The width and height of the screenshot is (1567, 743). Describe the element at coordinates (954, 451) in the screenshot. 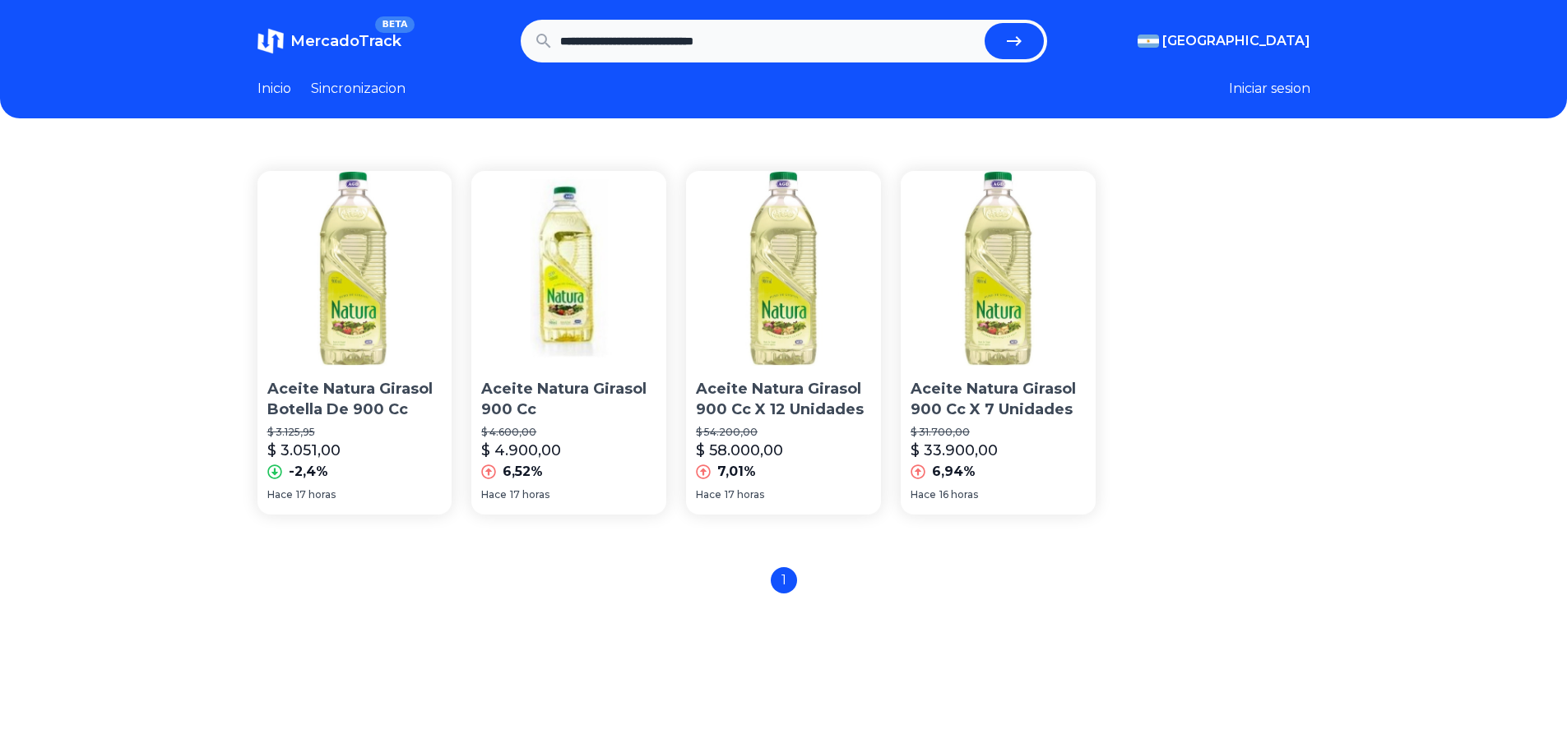

I see `p: $ 33.900,00` at that location.